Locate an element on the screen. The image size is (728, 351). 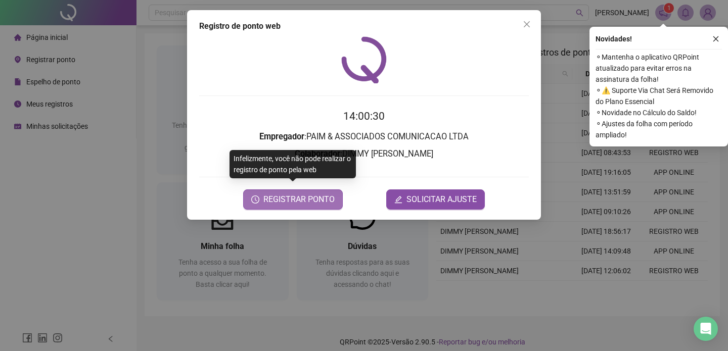
span: ⚬ Ajustes da folha com período ampliado! is located at coordinates (659, 129).